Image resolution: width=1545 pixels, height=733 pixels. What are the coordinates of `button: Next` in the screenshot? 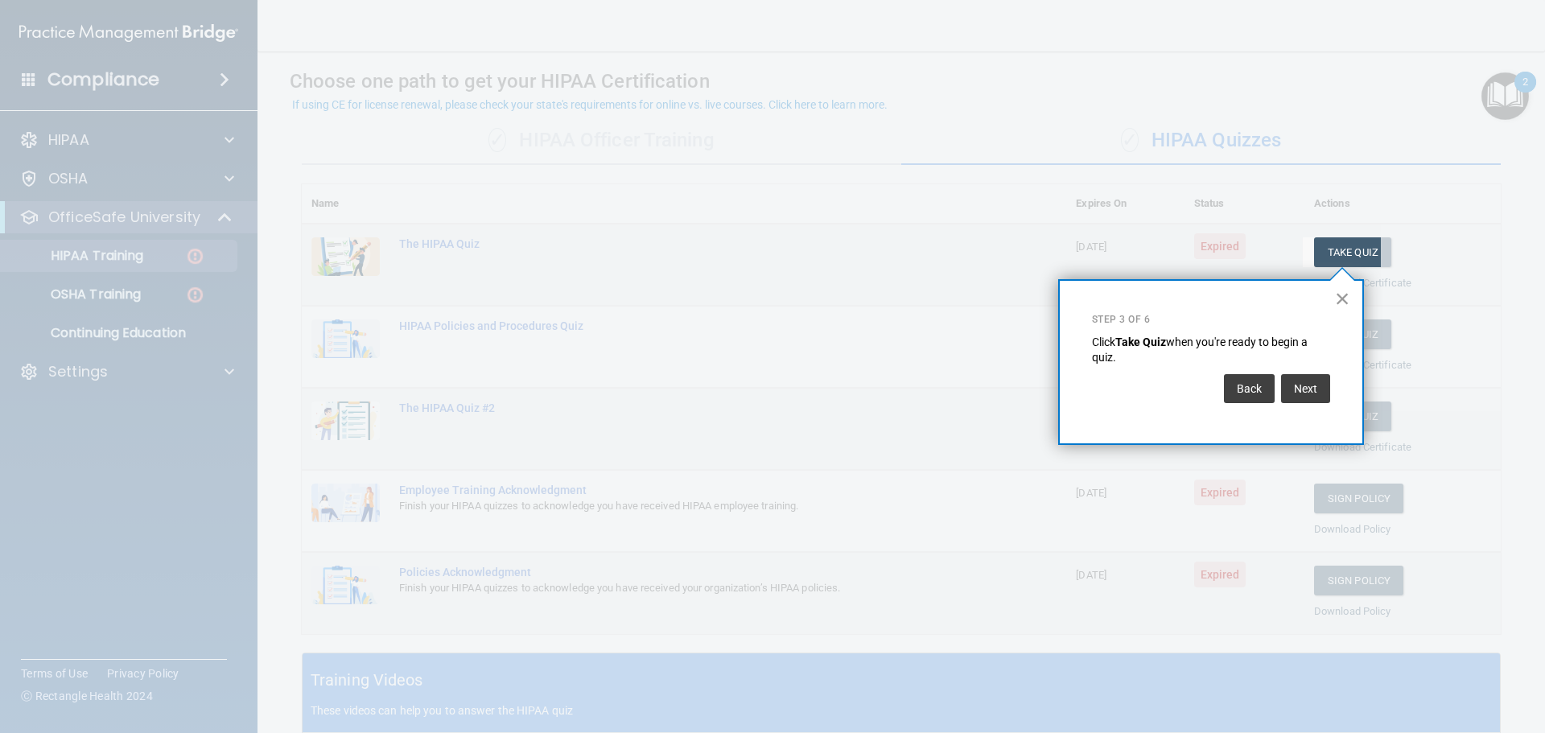 It's located at (1305, 389).